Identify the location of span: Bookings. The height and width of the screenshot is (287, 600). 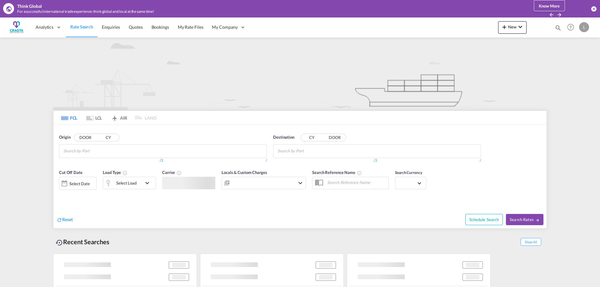
(160, 27).